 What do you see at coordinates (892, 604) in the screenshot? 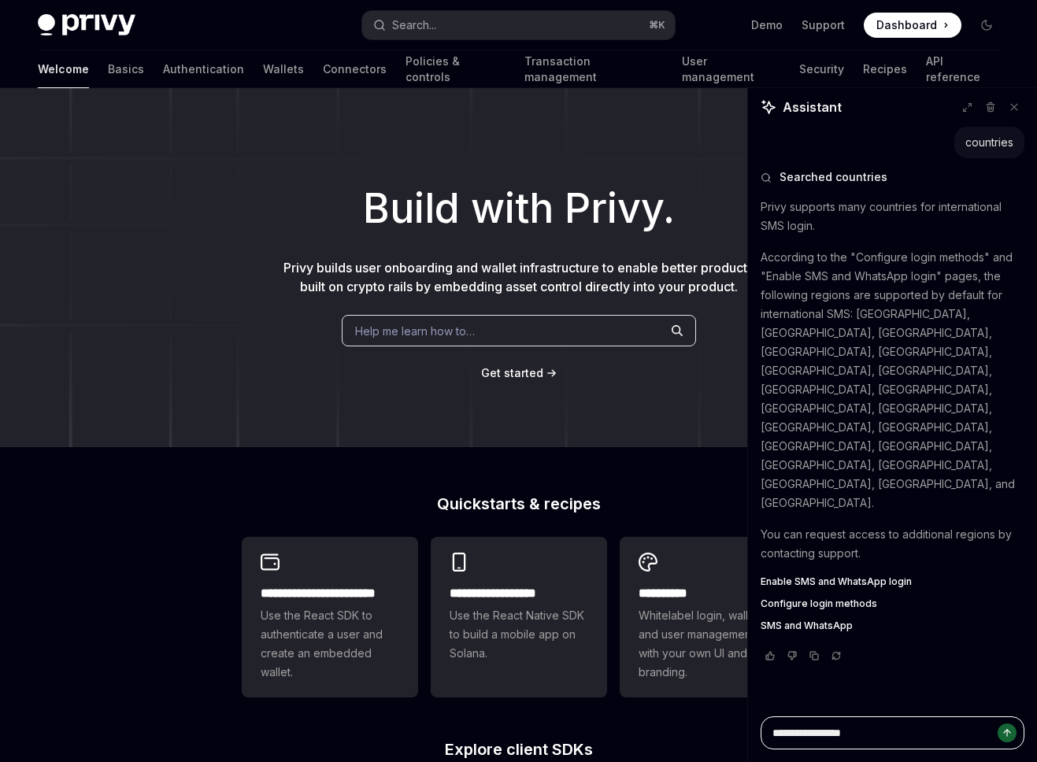
I see `a: Configure login methods` at bounding box center [892, 604].